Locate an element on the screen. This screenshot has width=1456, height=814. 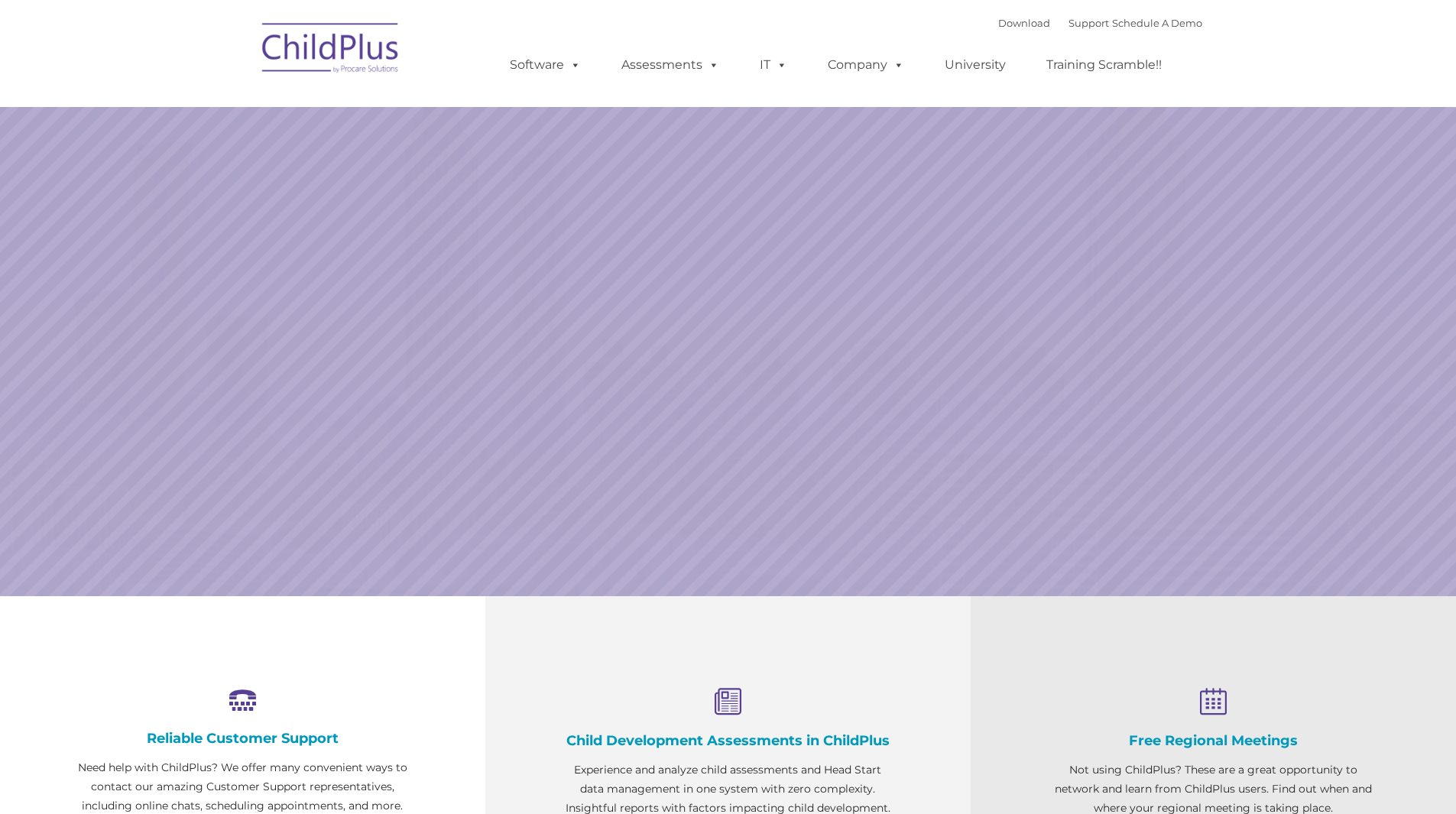
a: University is located at coordinates (976, 65).